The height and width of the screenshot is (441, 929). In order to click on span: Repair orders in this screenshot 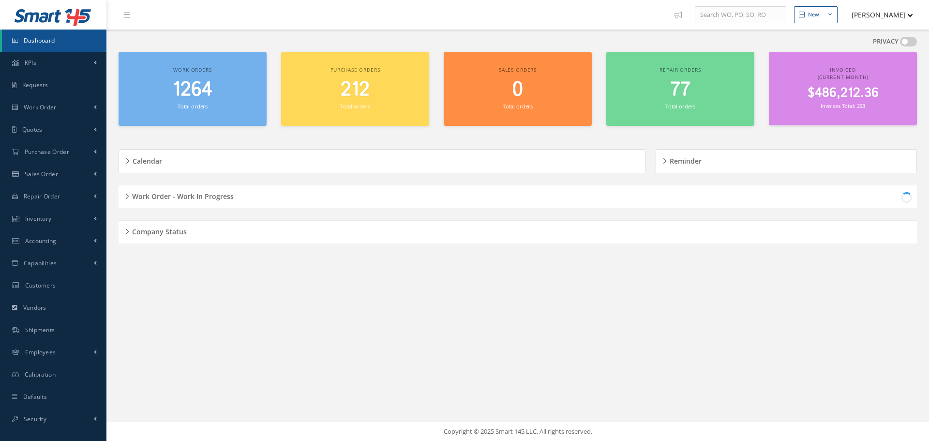, I will do `click(680, 70)`.